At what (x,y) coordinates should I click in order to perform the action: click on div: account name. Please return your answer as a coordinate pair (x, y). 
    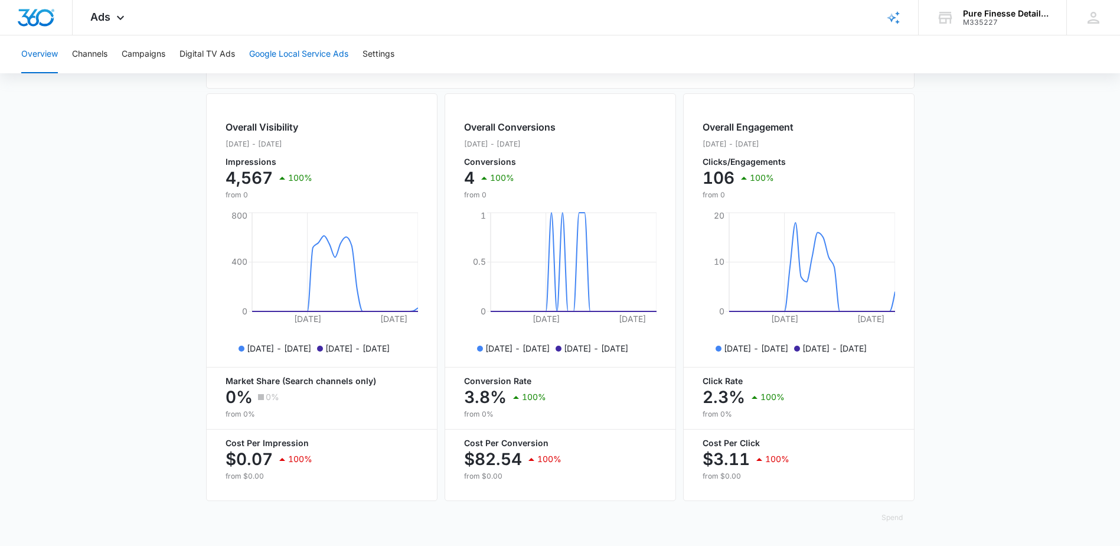
    Looking at the image, I should click on (1006, 14).